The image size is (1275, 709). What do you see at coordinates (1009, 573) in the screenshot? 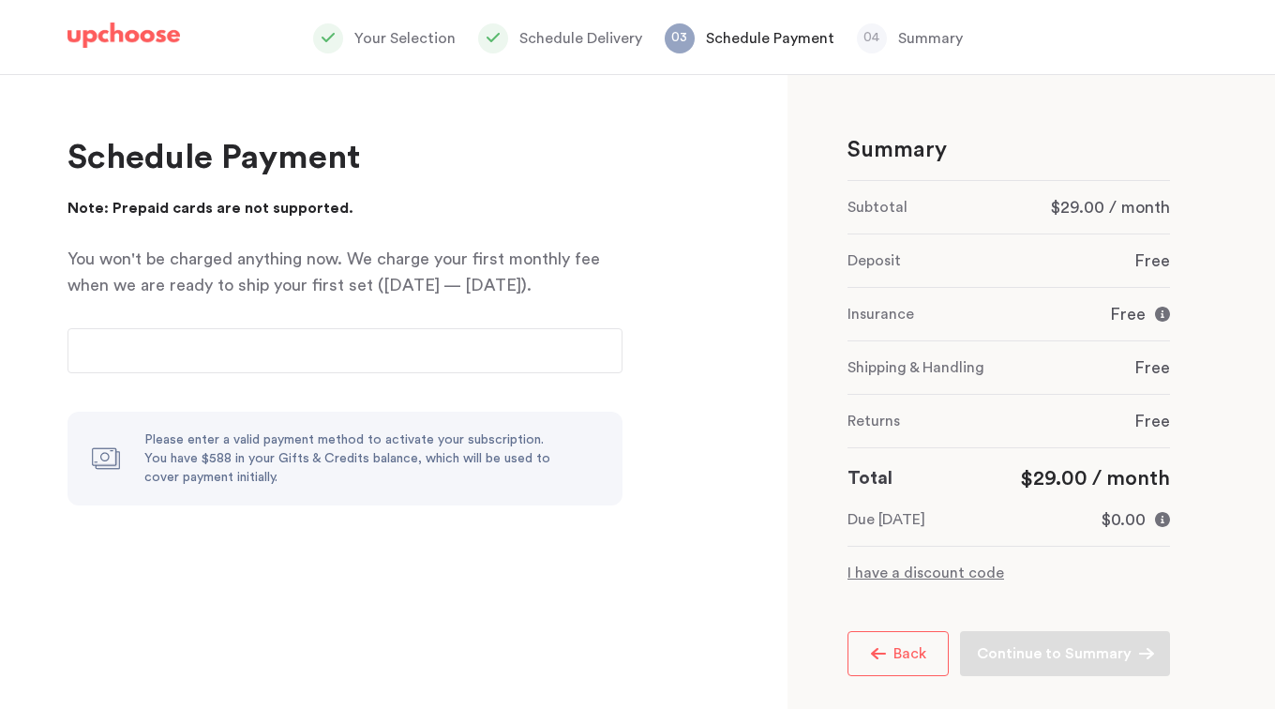
I see `p: I have a discount code` at bounding box center [1009, 573].